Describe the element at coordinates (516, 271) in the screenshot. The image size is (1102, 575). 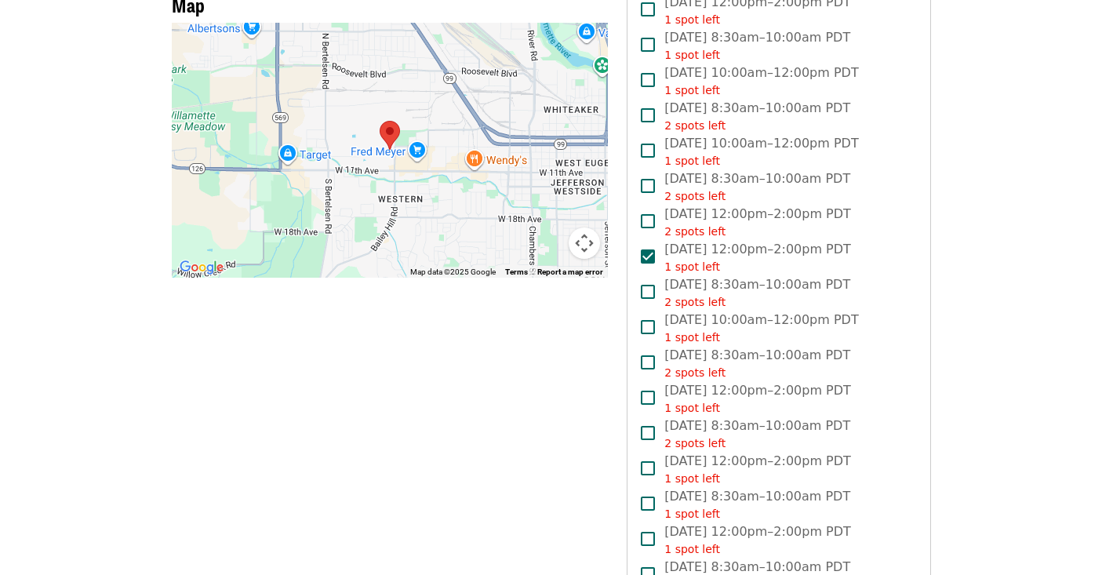
I see `a: Terms (opens in new tab)` at that location.